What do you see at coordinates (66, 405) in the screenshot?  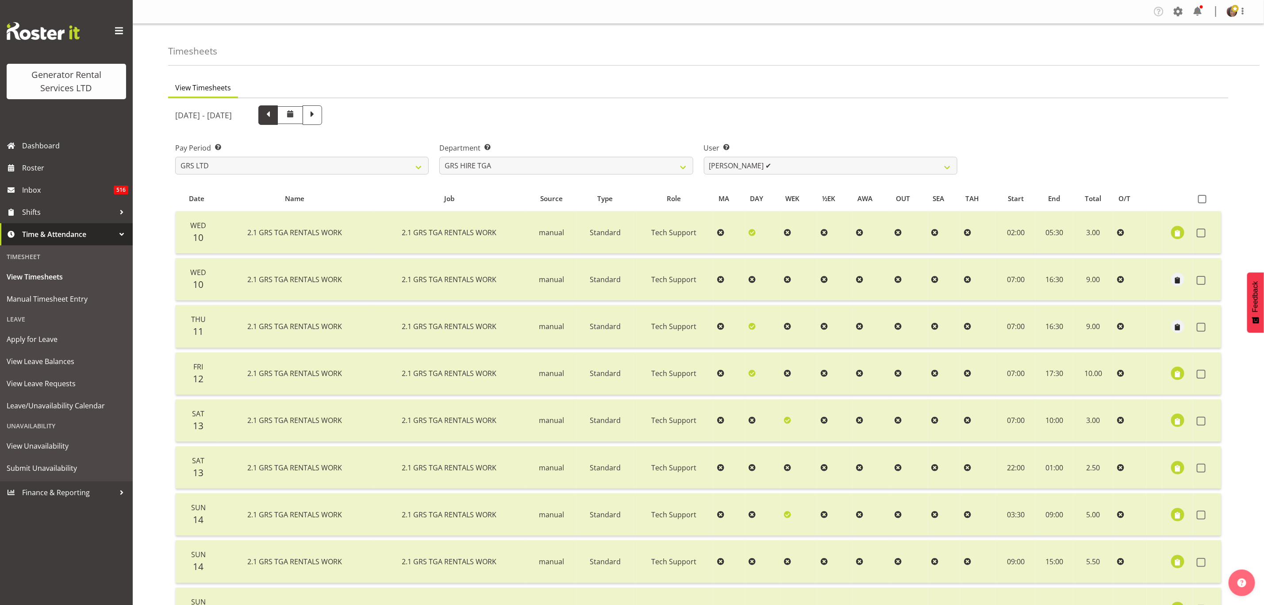 I see `a: Leave/Unavailability Calendar` at bounding box center [66, 405].